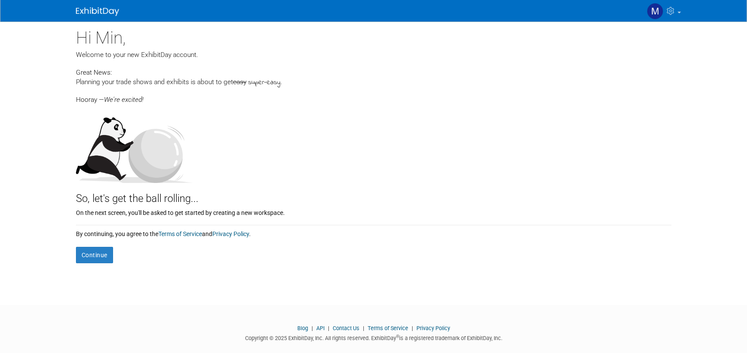 Image resolution: width=747 pixels, height=353 pixels. What do you see at coordinates (239, 82) in the screenshot?
I see `span: easy` at bounding box center [239, 82].